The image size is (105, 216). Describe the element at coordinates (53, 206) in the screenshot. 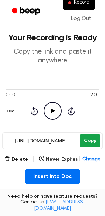

I see `span: Contact us` at that location.